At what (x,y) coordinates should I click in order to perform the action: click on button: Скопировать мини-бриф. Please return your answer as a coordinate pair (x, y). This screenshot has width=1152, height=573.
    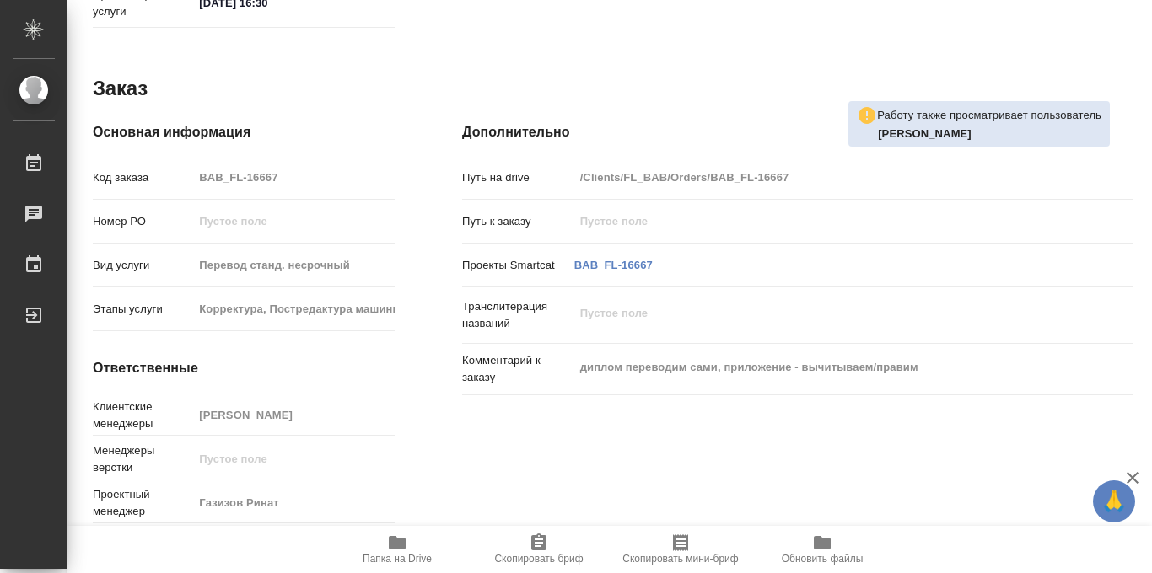
    Looking at the image, I should click on (680, 550).